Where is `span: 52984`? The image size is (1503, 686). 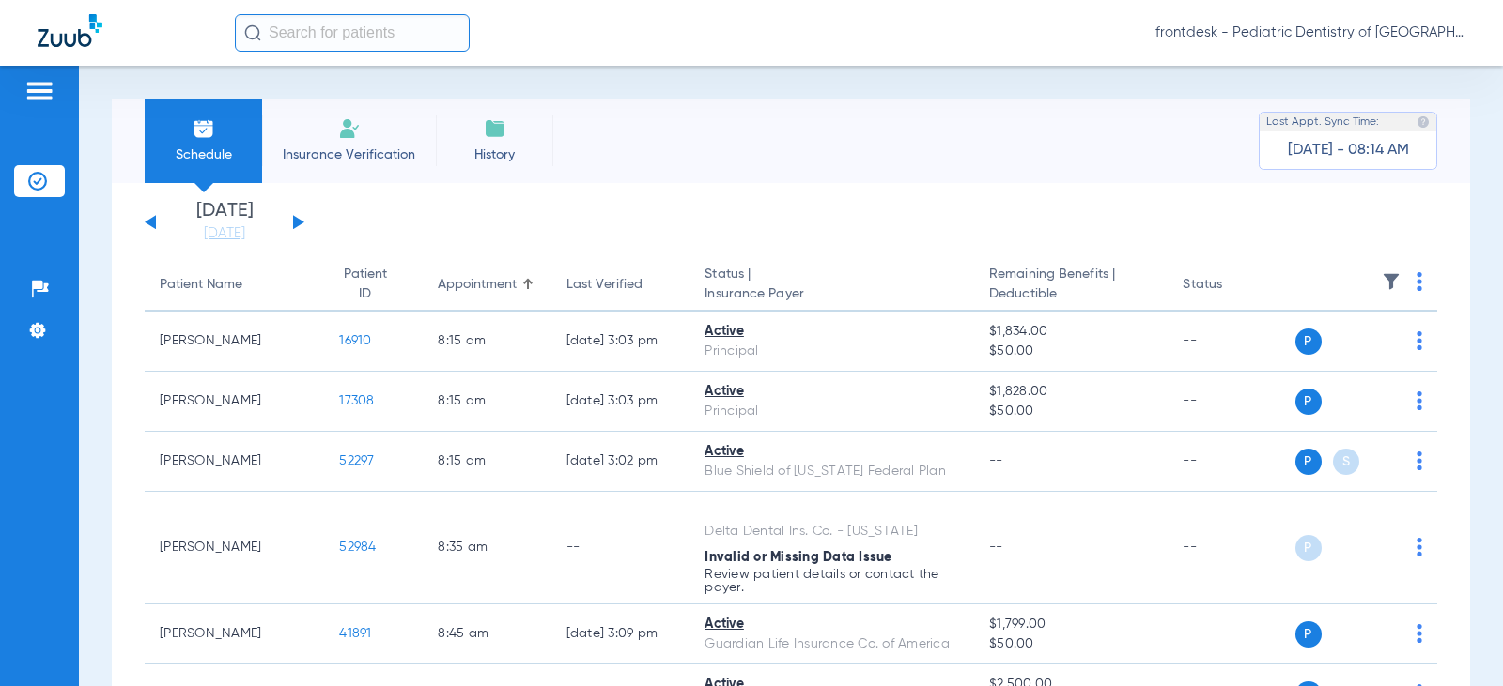 span: 52984 is located at coordinates (357, 547).